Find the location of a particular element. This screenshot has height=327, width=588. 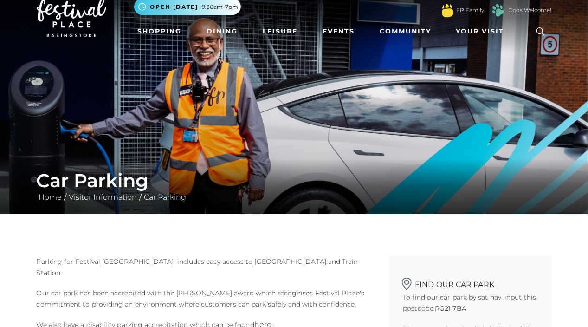

a: Shopping is located at coordinates (160, 31).